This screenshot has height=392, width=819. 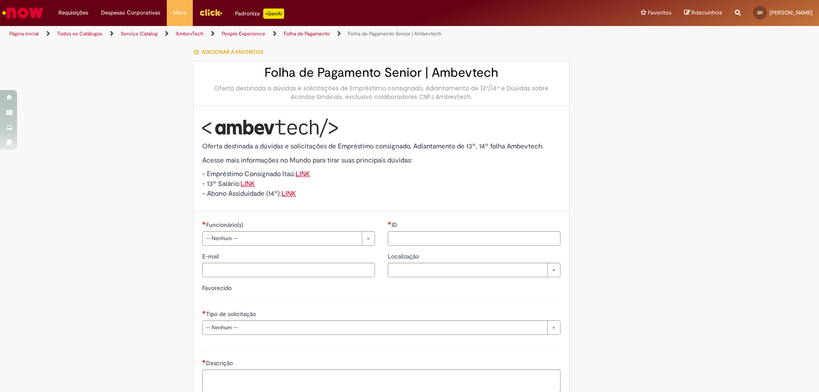 What do you see at coordinates (703, 13) in the screenshot?
I see `a: Rascunhos` at bounding box center [703, 13].